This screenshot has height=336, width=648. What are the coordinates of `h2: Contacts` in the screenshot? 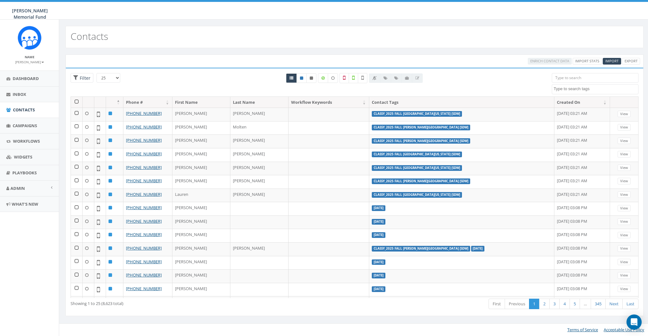 It's located at (89, 36).